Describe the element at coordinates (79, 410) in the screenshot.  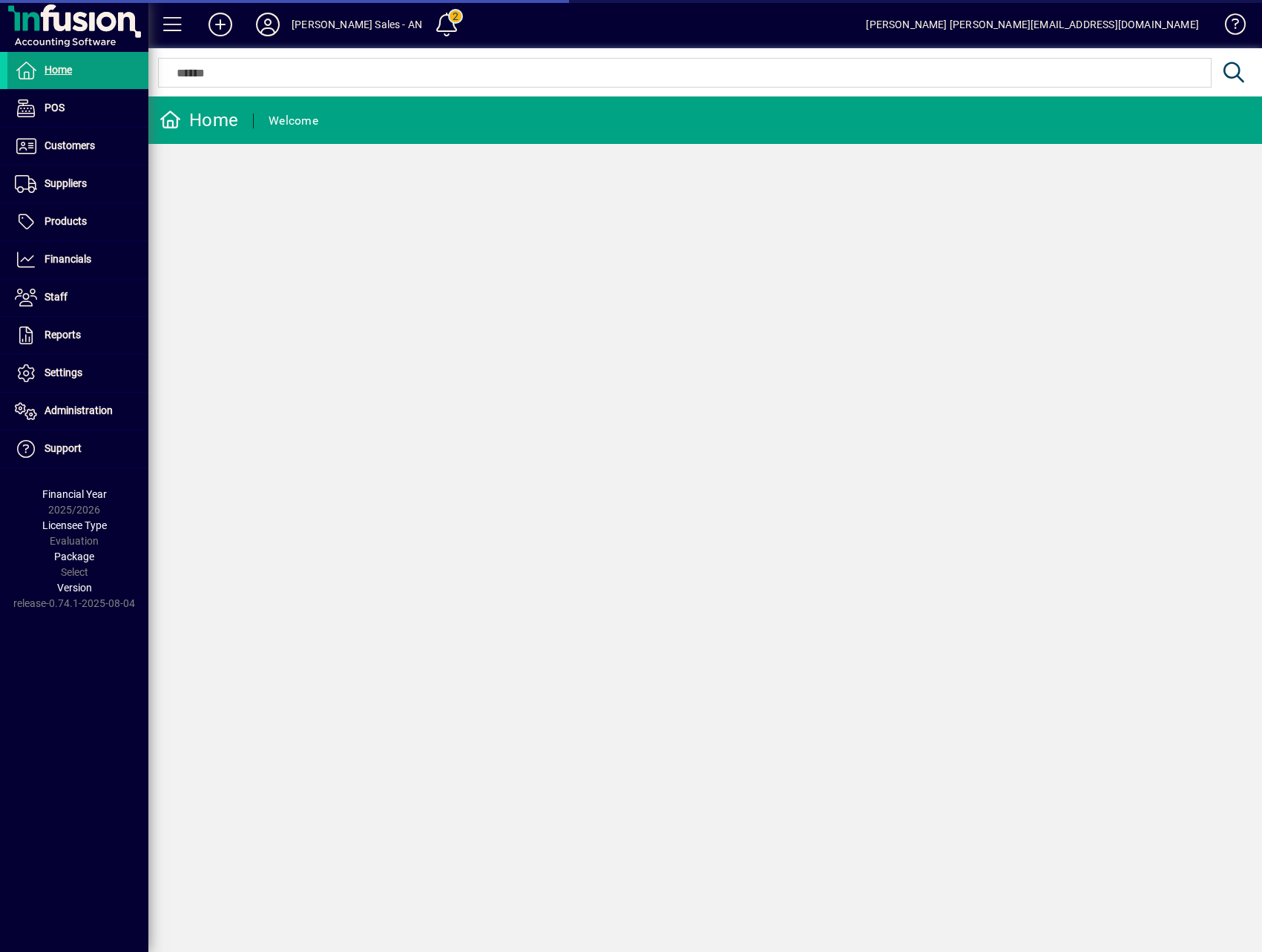
I see `span: Administration` at that location.